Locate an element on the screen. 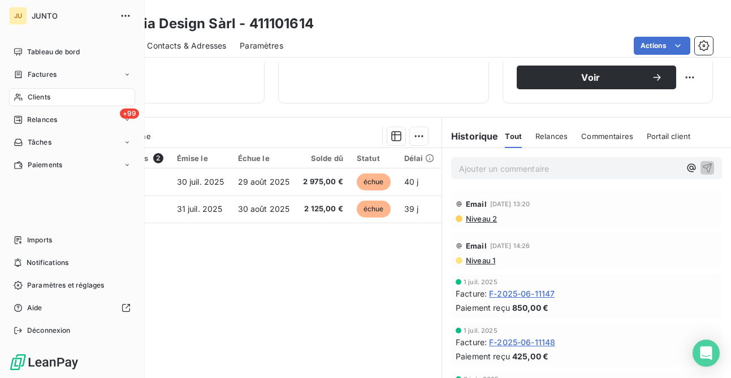 The width and height of the screenshot is (731, 378). span: Tableau de bord is located at coordinates (53, 52).